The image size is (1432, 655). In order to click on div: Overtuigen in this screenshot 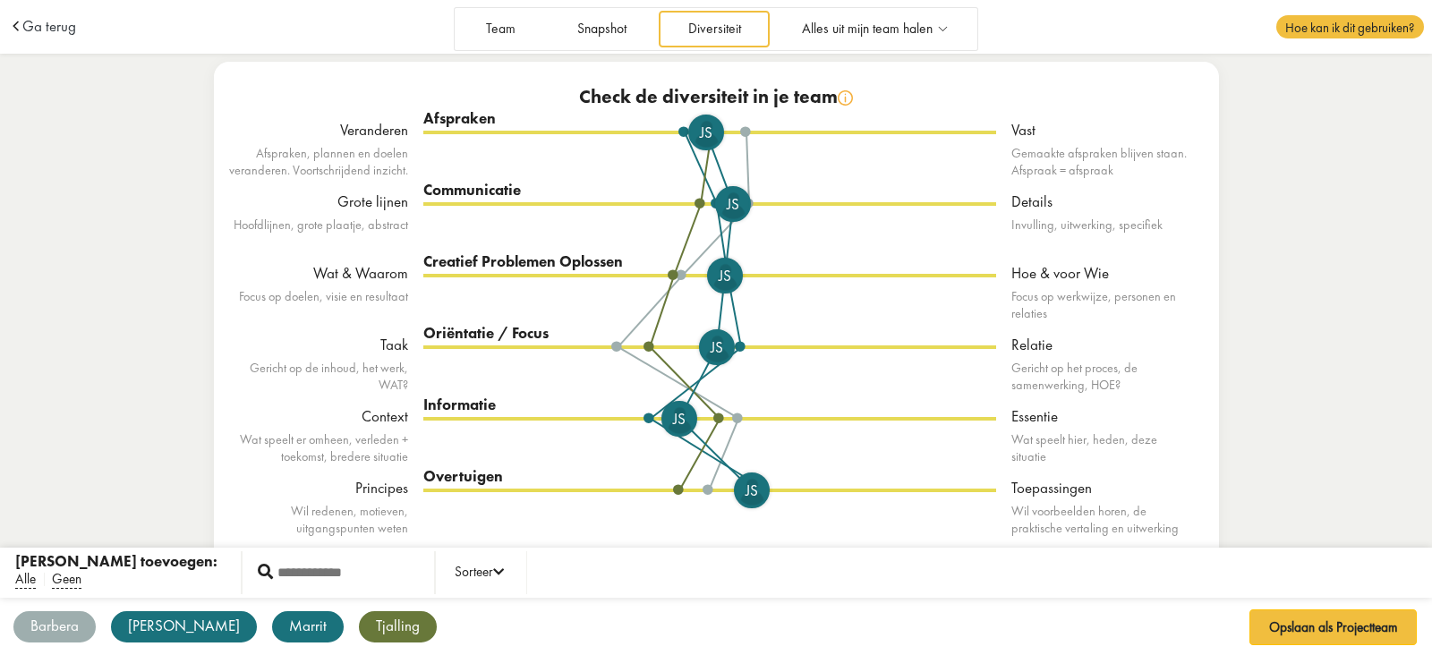, I will do `click(710, 477)`.